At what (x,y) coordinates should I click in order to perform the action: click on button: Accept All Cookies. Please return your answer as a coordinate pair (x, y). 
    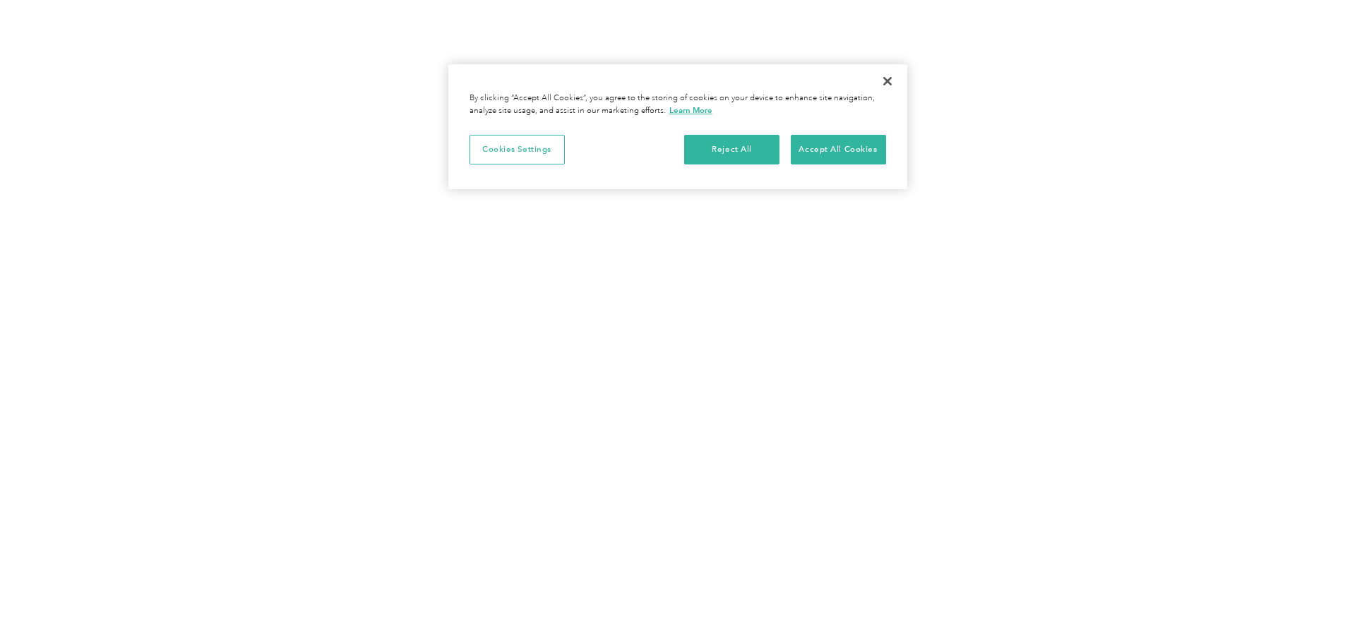
    Looking at the image, I should click on (838, 150).